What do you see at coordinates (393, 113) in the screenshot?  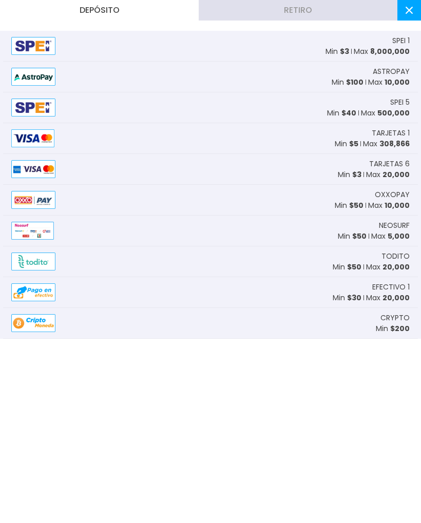 I see `span: 500,000` at bounding box center [393, 113].